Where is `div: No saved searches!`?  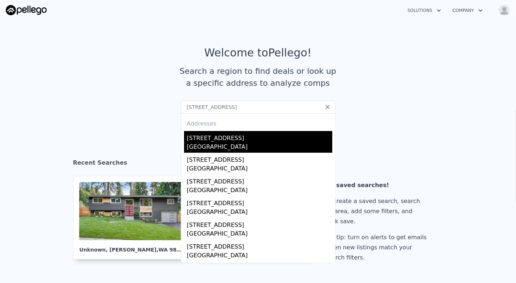 div: No saved searches! is located at coordinates (377, 185).